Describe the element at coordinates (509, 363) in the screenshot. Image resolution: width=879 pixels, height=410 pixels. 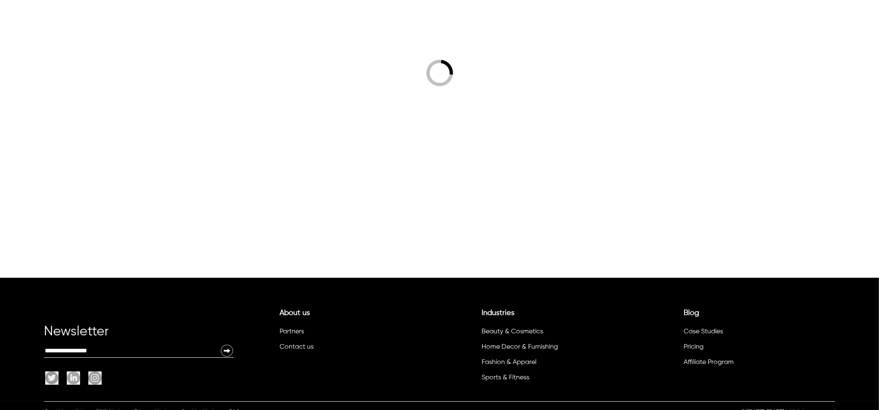
I see `a: Fashion & Apparel` at that location.